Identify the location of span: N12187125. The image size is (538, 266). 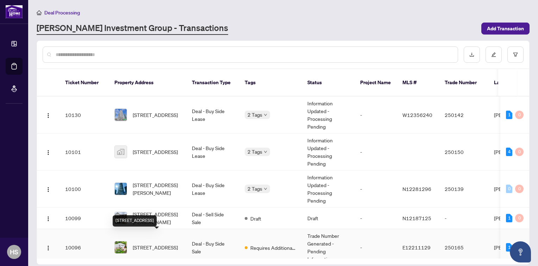
(417, 218).